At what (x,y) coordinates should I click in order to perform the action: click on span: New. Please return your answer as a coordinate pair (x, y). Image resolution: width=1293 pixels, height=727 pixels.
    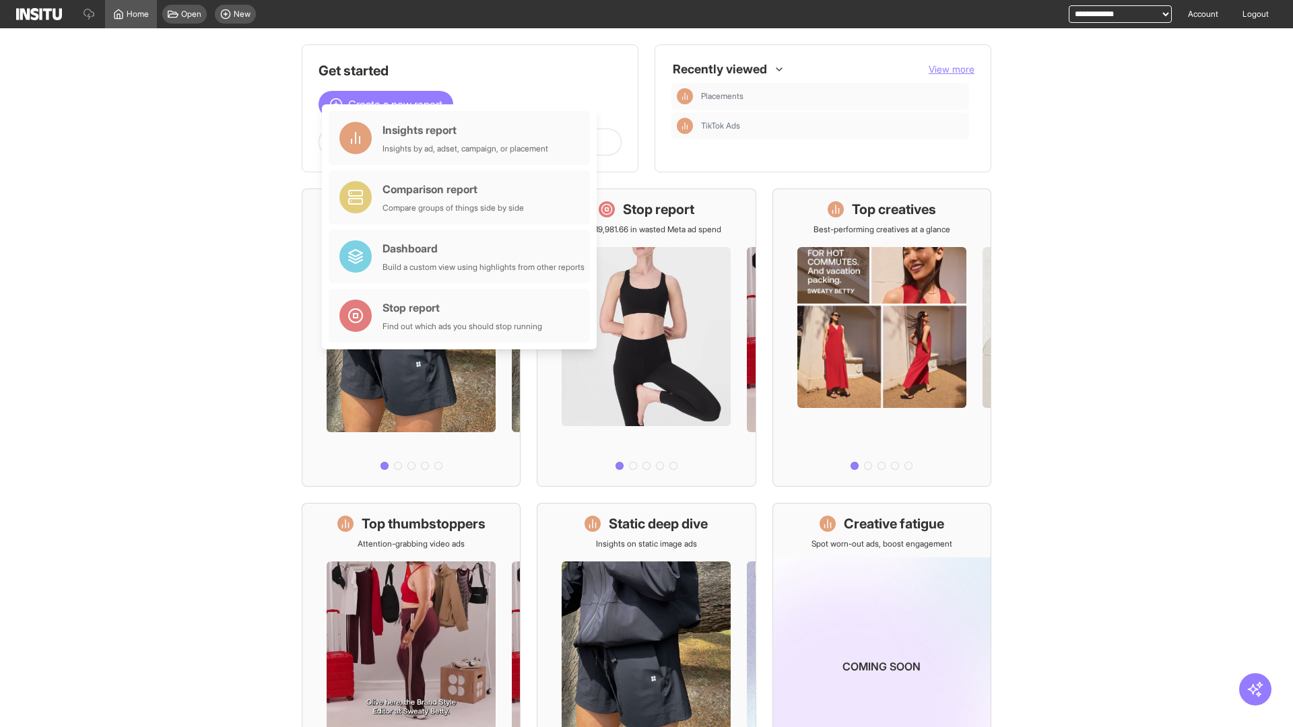
    Looking at the image, I should click on (242, 14).